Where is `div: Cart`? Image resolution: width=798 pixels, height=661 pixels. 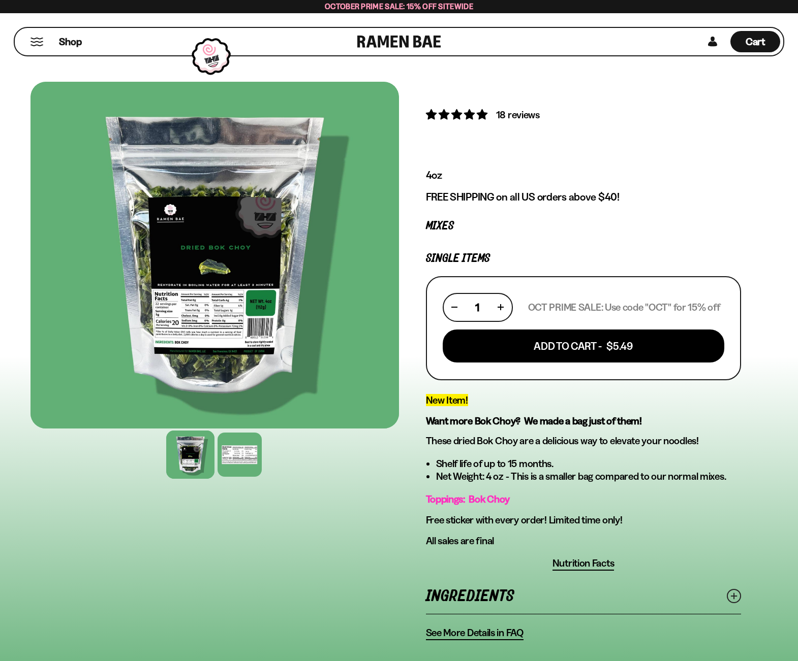
div: Cart is located at coordinates (755, 42).